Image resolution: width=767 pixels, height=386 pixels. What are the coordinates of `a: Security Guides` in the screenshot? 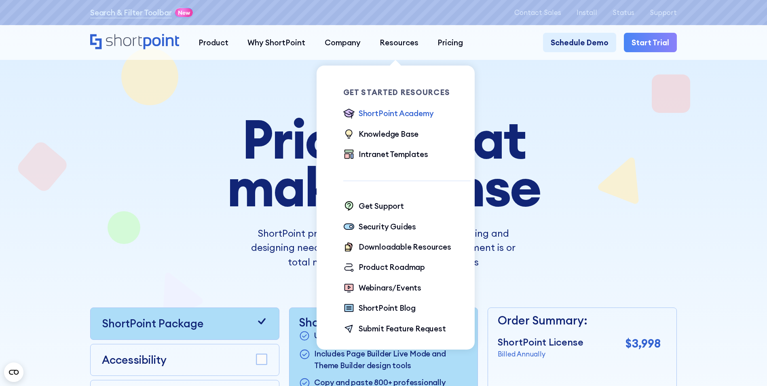 It's located at (380, 227).